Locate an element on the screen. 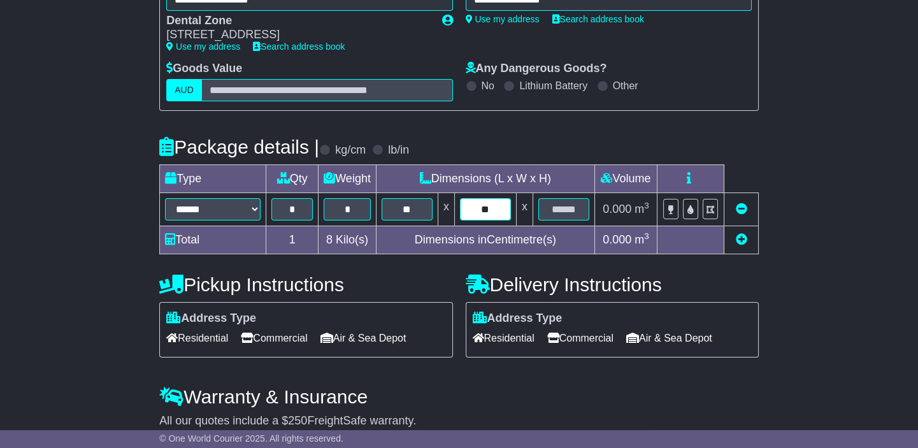 This screenshot has width=918, height=448. td: Weight is located at coordinates (347, 178).